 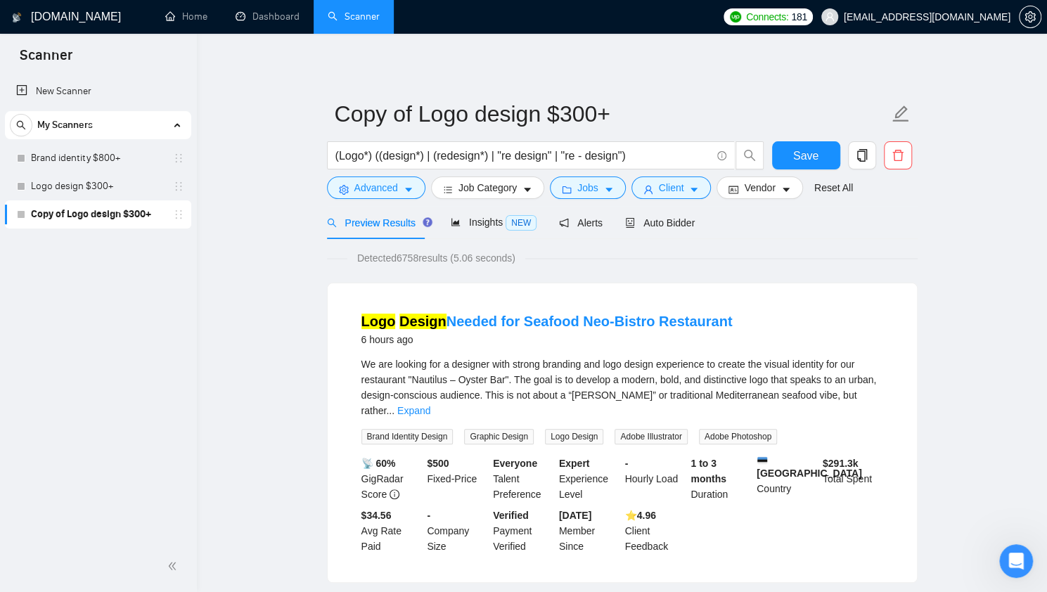 What do you see at coordinates (1030, 17) in the screenshot?
I see `button: setting` at bounding box center [1030, 17].